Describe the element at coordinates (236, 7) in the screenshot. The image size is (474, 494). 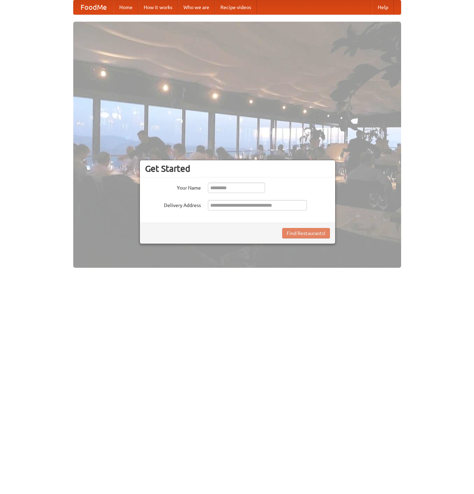
I see `a: Recipe videos` at that location.